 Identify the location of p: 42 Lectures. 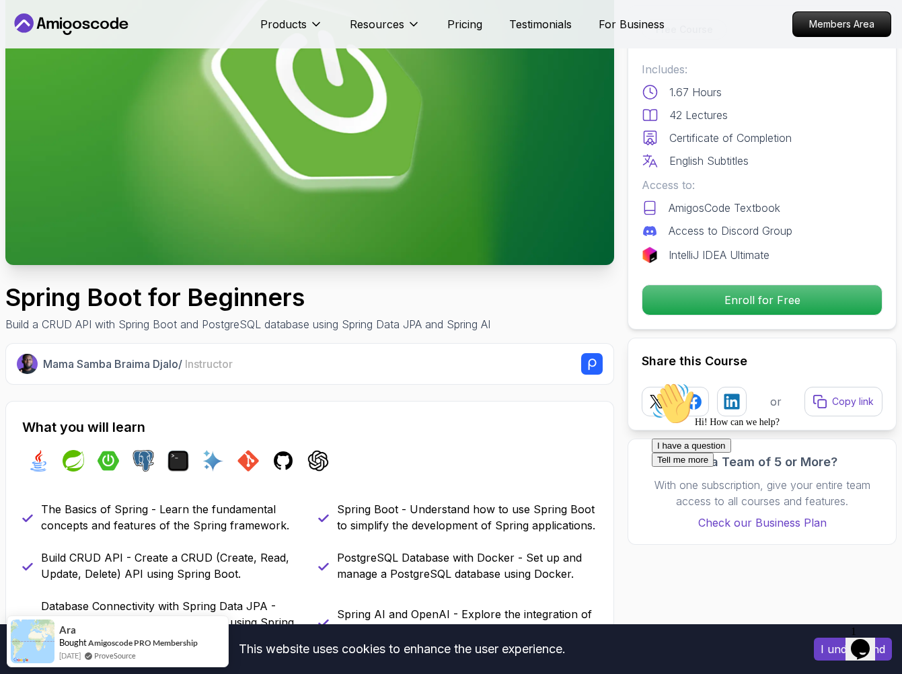
(698, 115).